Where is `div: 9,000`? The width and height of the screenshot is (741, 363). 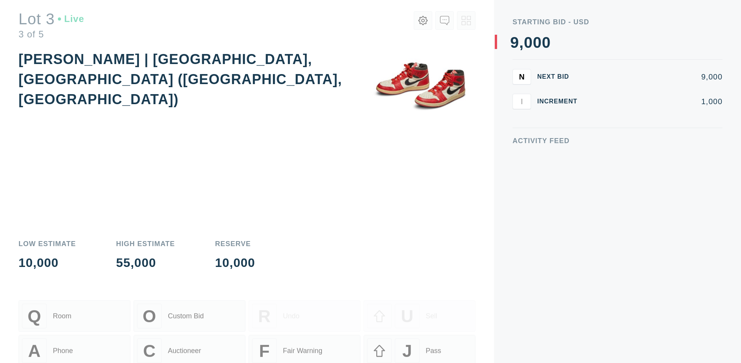
div: 9,000 is located at coordinates (656, 77).